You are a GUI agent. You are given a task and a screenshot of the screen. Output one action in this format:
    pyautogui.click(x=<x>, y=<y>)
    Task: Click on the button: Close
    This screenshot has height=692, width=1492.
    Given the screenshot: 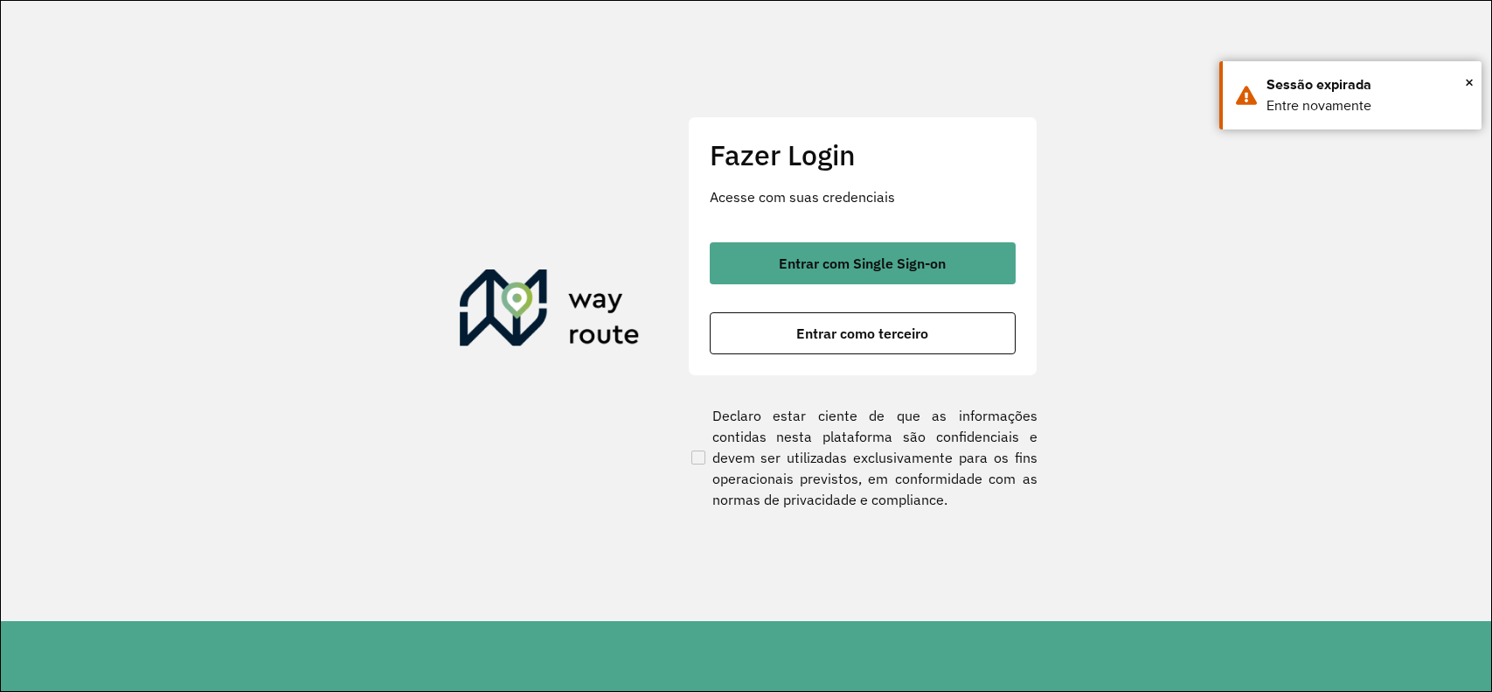 What is the action you would take?
    pyautogui.click(x=1470, y=82)
    